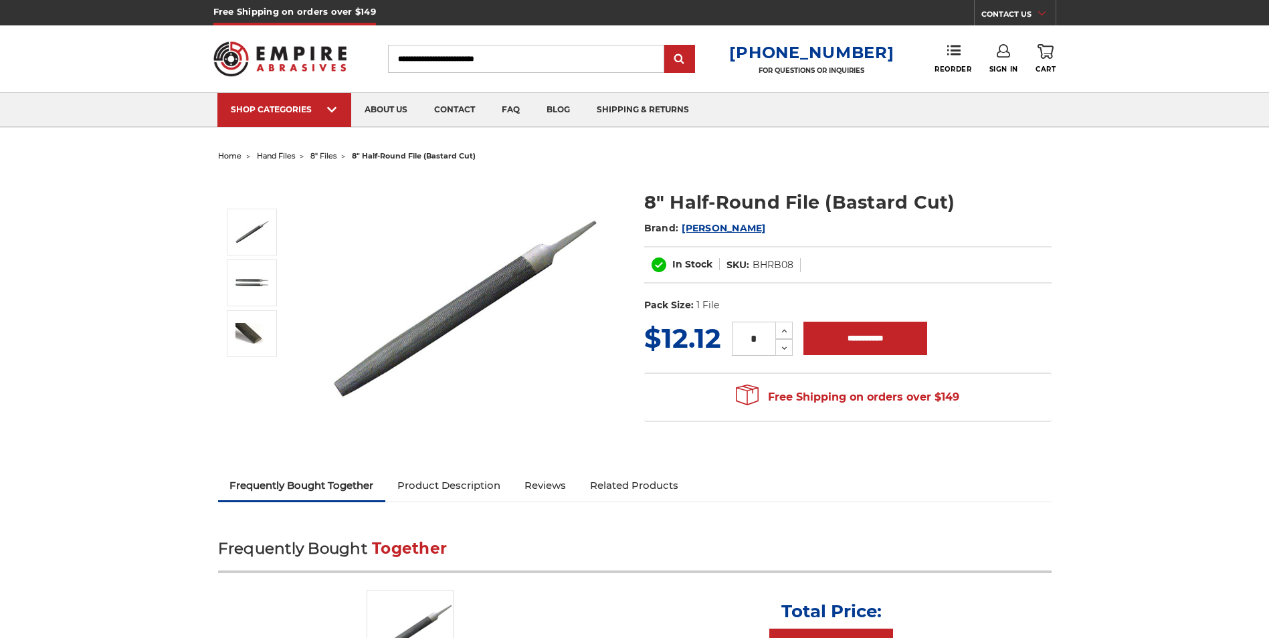 The height and width of the screenshot is (638, 1269). What do you see at coordinates (454, 110) in the screenshot?
I see `a: contact` at bounding box center [454, 110].